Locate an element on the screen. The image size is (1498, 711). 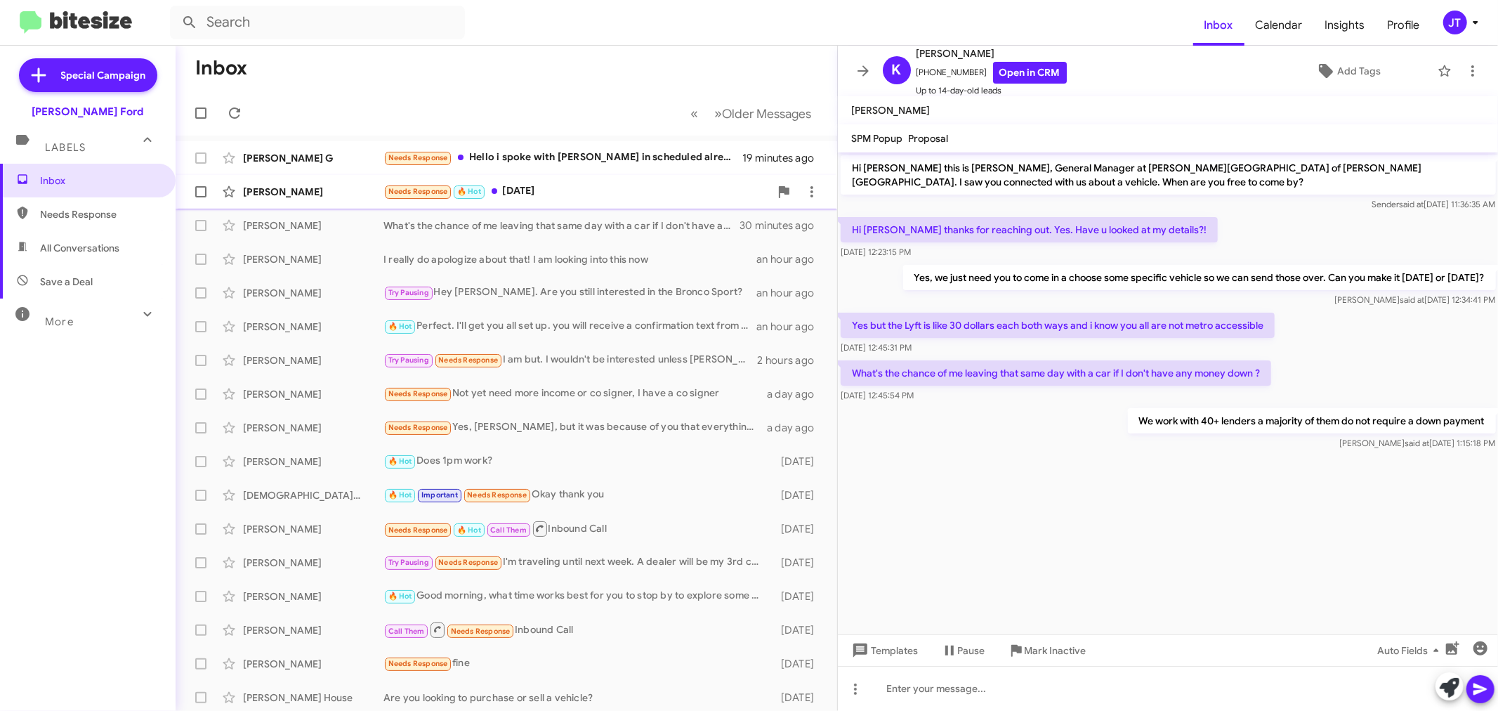
span: K is located at coordinates (897, 70).